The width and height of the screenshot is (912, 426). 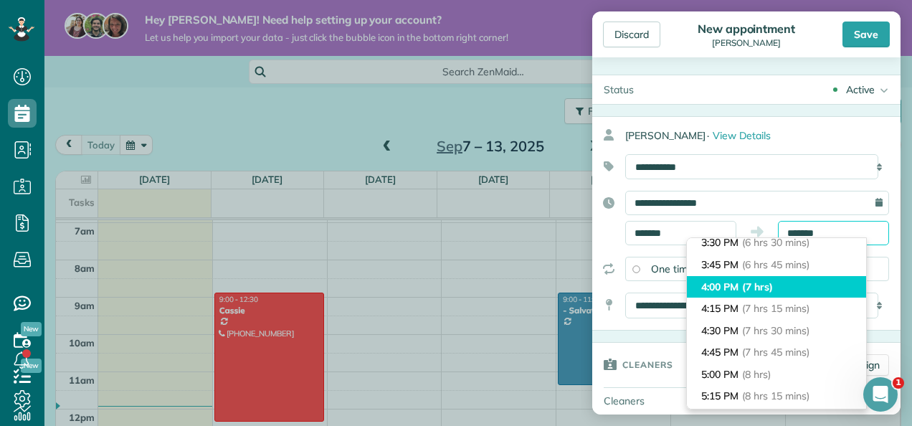 I want to click on li: 3:45 PM, so click(x=776, y=265).